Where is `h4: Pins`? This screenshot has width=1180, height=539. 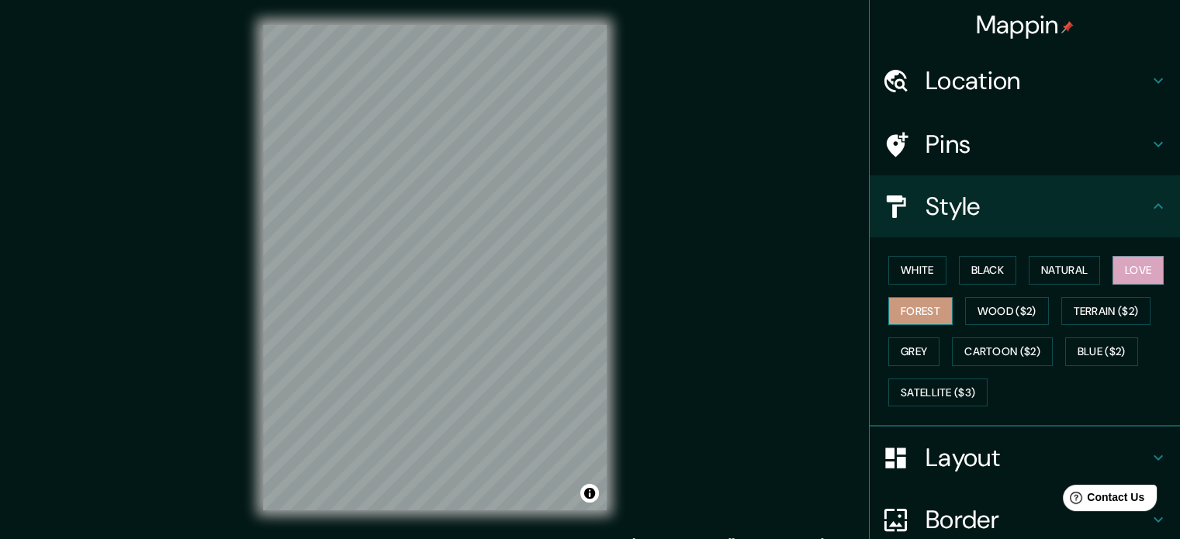
h4: Pins is located at coordinates (1037, 144).